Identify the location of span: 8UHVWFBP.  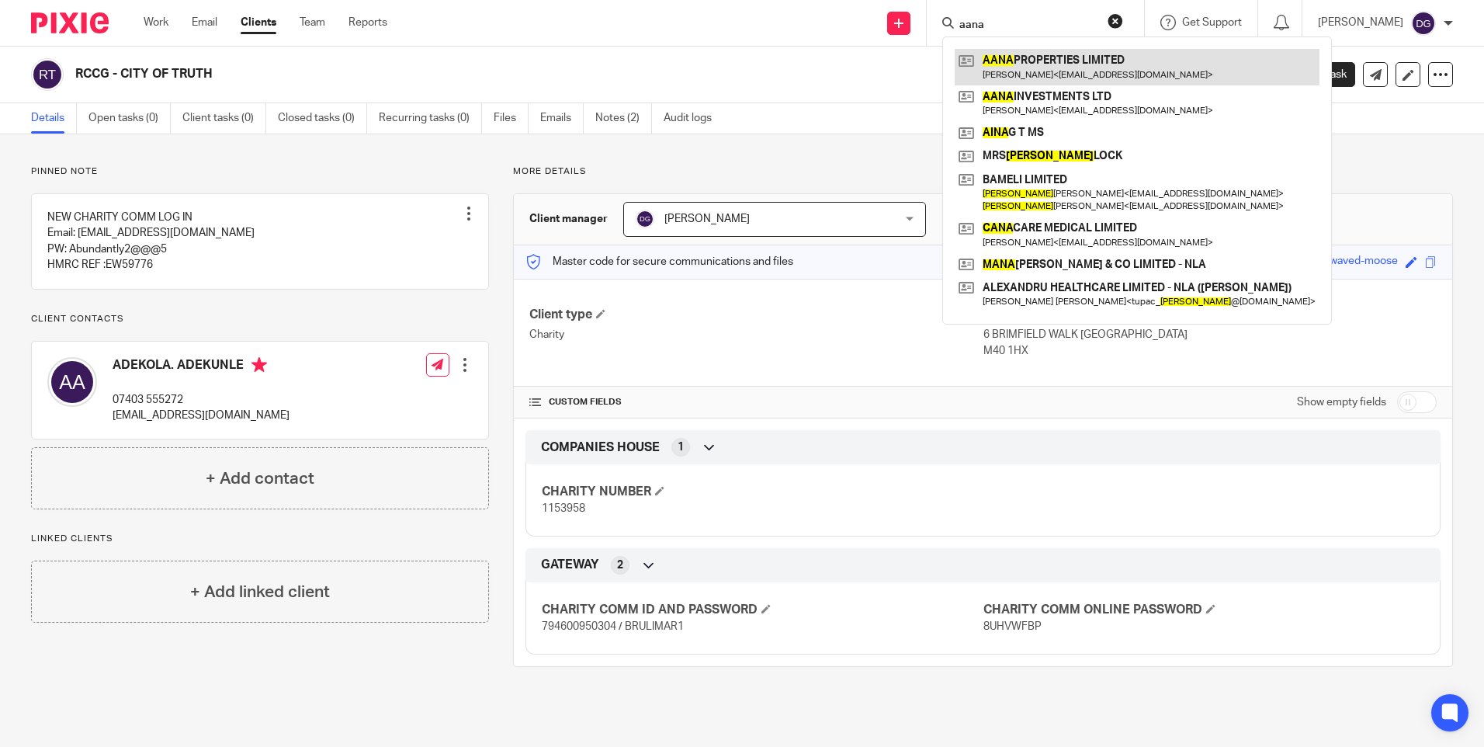
(1012, 626).